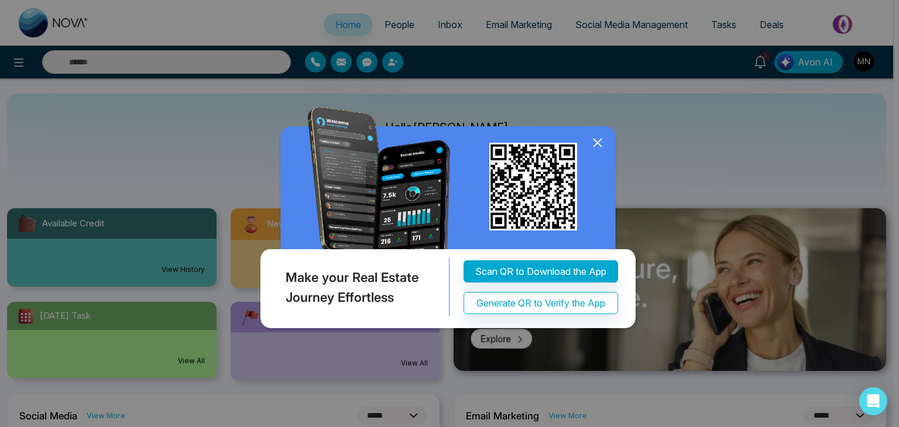 The image size is (899, 427). Describe the element at coordinates (873, 401) in the screenshot. I see `div: Open Intercom Messenger` at that location.